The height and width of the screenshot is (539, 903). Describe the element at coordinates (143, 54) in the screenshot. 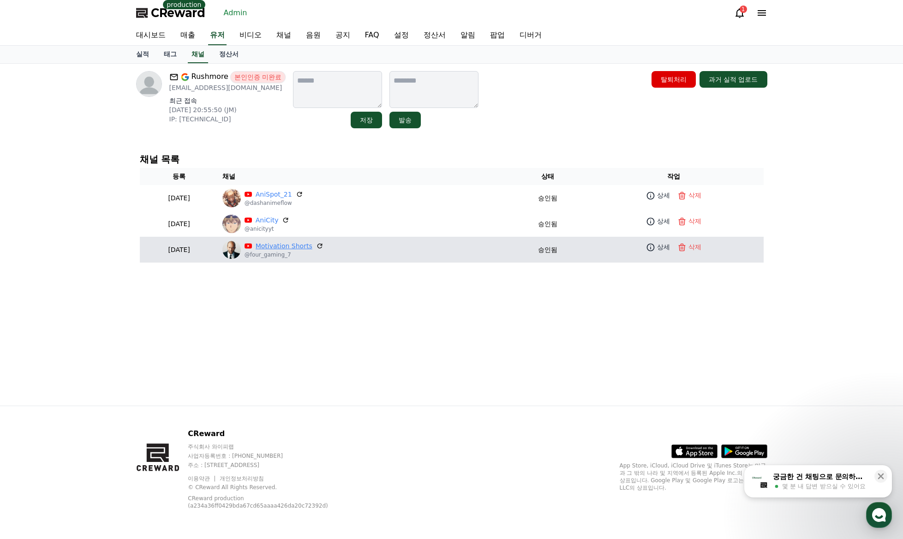

I see `a: 실적` at that location.